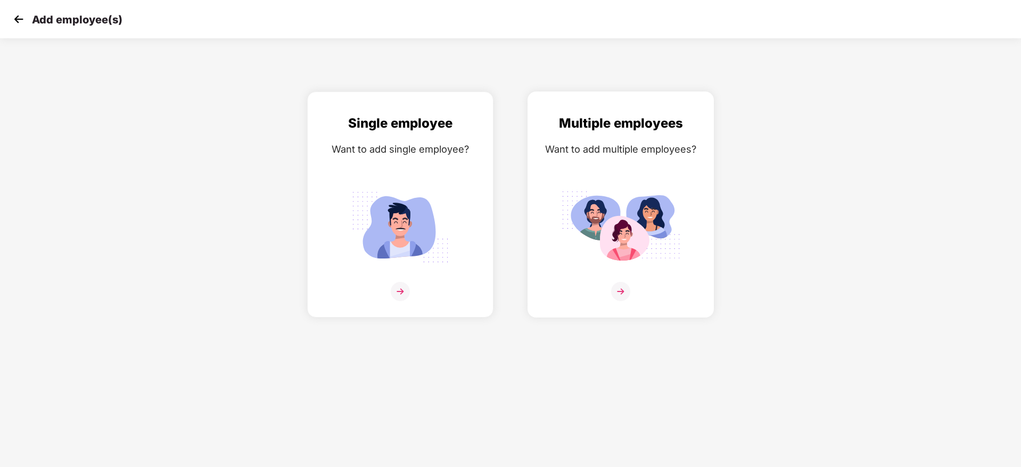 This screenshot has height=467, width=1021. I want to click on img: svg+xml;base64,PHN2ZyB4bWxucz0iaHR0cDovL3d3dy53My5vcmcvMjAwMC9zdmciIGlkPSJNdWx0aXBsZV9lbXBsb3llZS..., so click(621, 227).